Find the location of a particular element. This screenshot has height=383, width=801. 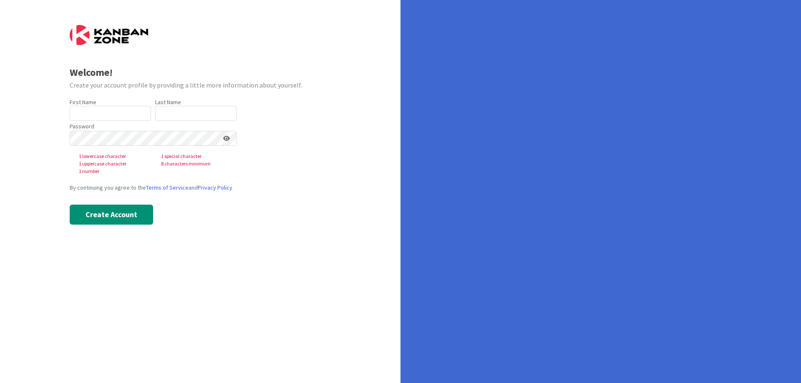

span: 8 characters minimum is located at coordinates (195, 164).